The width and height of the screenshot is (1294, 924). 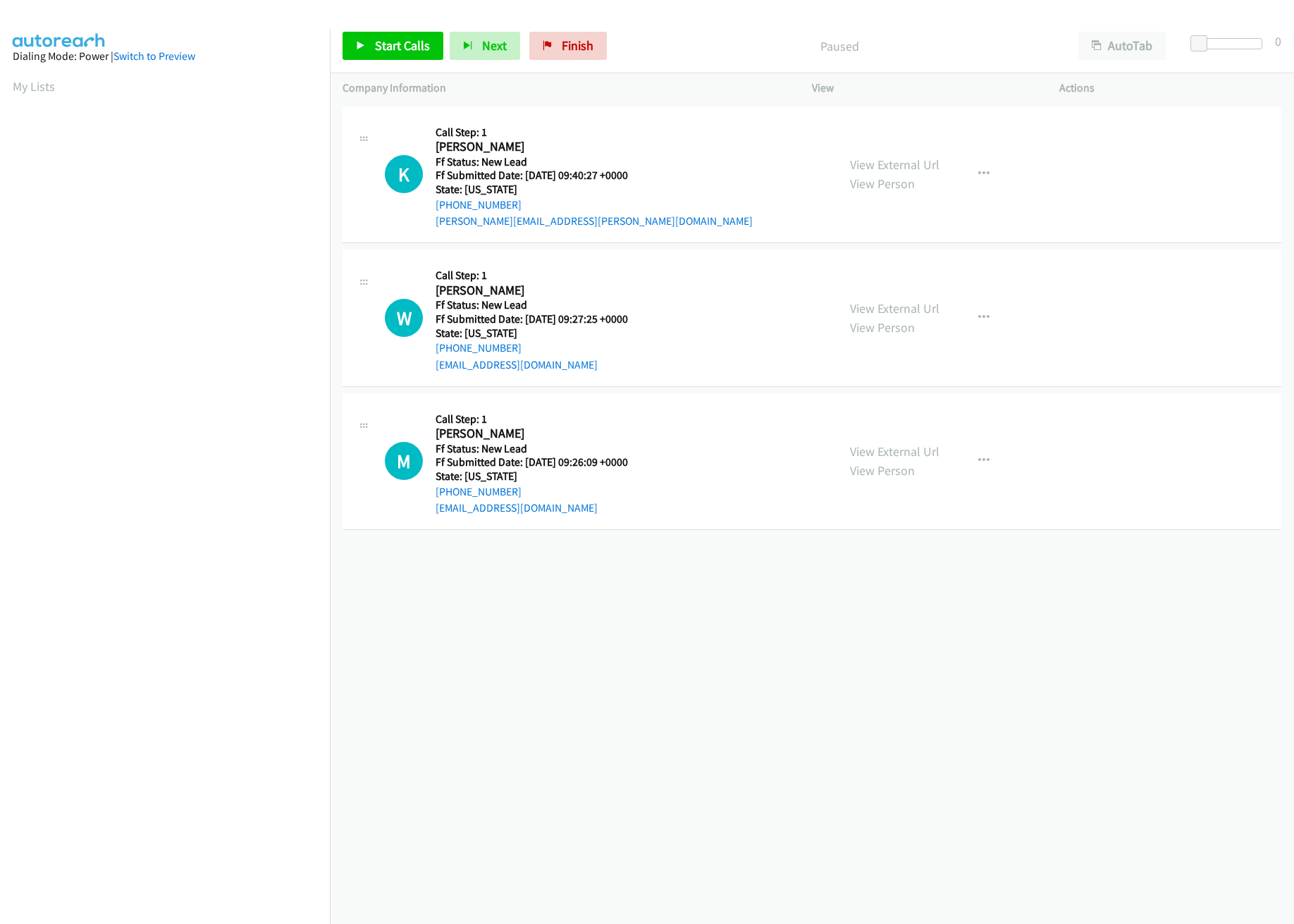 I want to click on h1: M, so click(x=404, y=461).